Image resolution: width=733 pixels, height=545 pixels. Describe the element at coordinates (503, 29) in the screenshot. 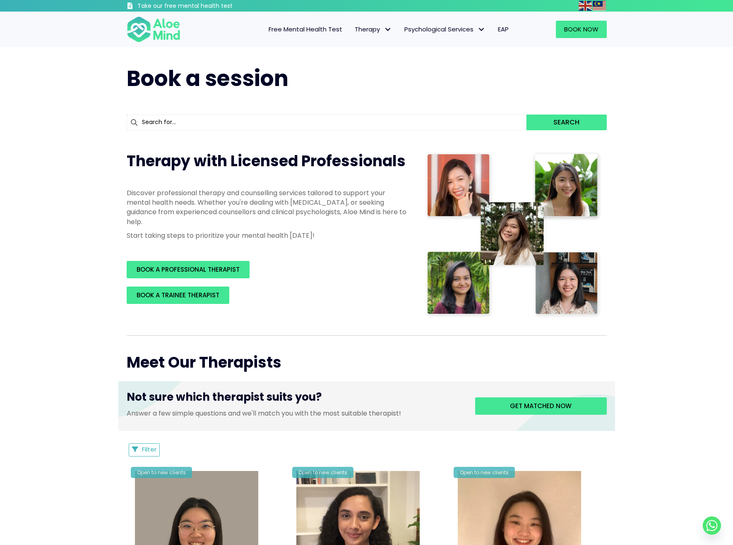

I see `a: EAP` at that location.